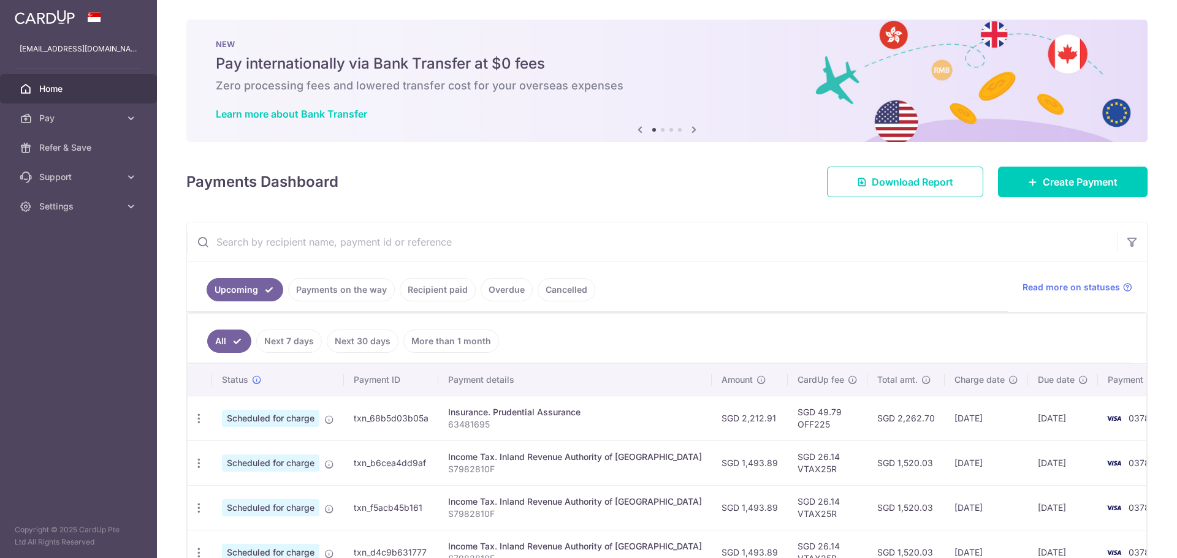  I want to click on span: Create Payment, so click(1080, 182).